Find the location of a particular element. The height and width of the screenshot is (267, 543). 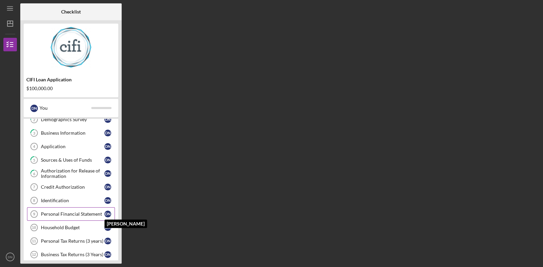

div: Identification is located at coordinates (73, 201).